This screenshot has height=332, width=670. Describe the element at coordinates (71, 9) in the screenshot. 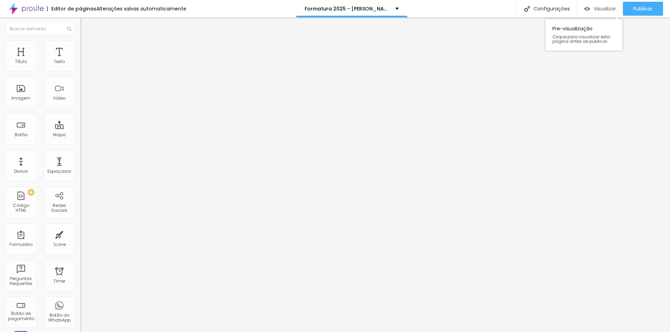

I see `div: Editor de páginas` at that location.